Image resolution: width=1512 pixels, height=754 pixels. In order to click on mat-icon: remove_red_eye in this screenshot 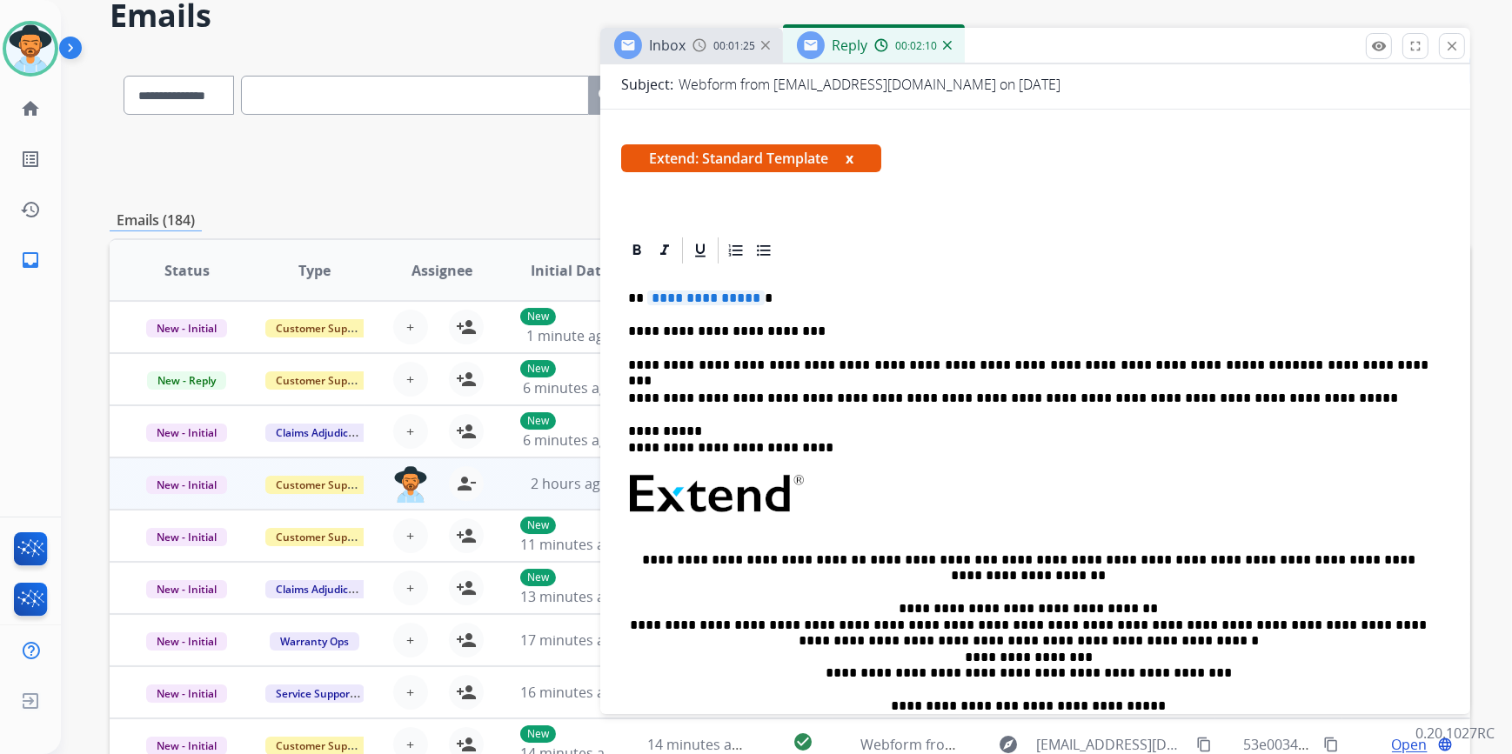, I will do `click(1379, 46)`.